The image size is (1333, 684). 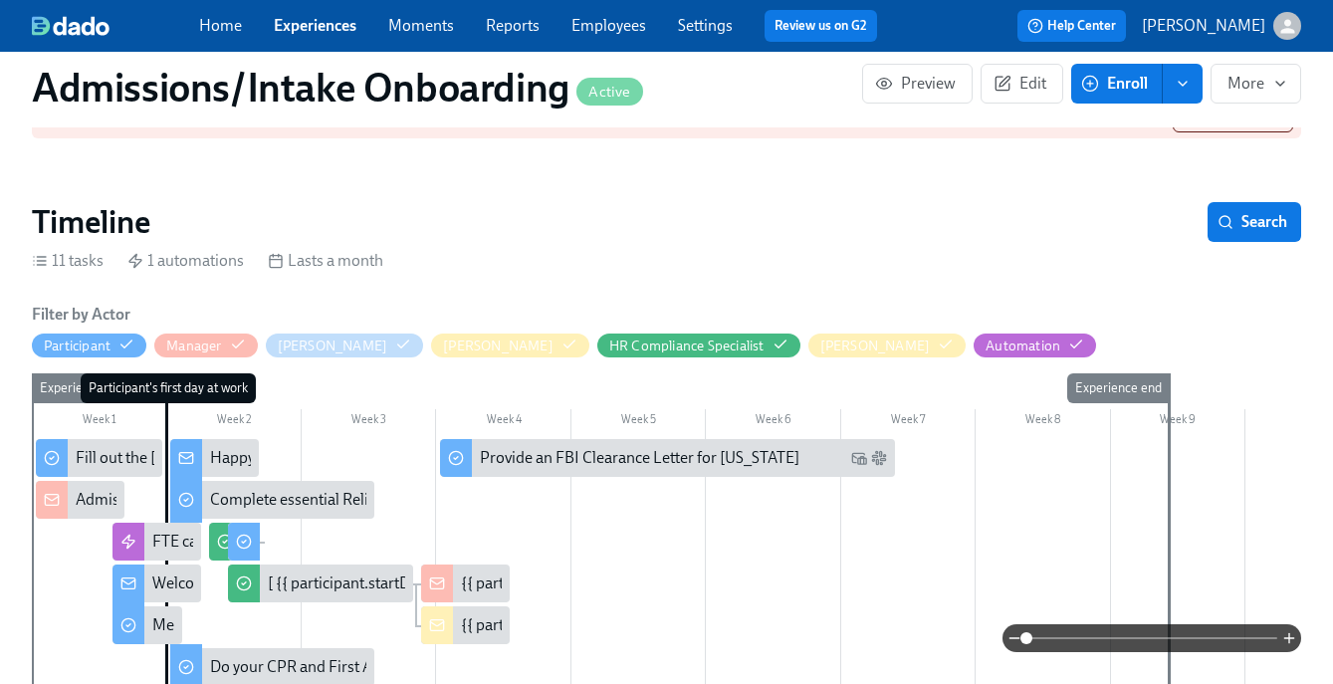 I want to click on button: More, so click(x=1255, y=84).